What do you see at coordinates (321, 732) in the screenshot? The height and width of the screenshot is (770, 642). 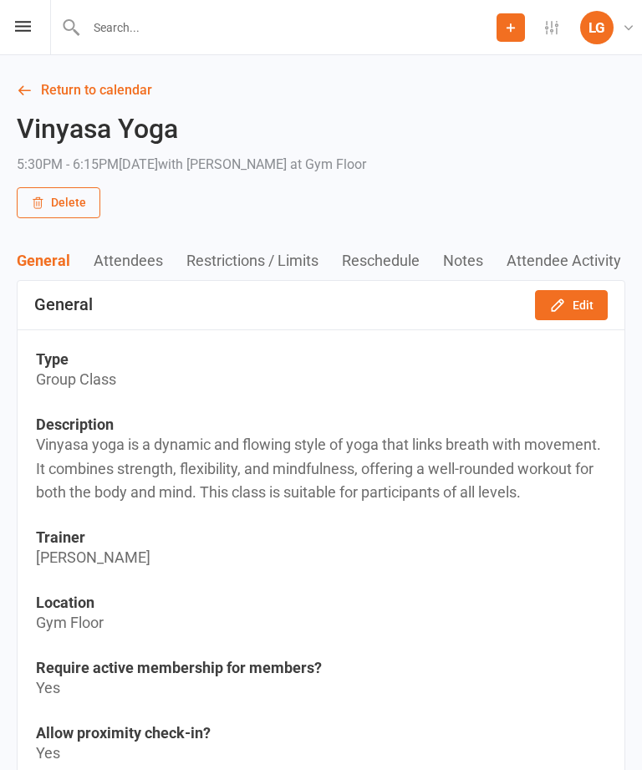 I see `td: Allow proximity check-in?` at bounding box center [321, 732].